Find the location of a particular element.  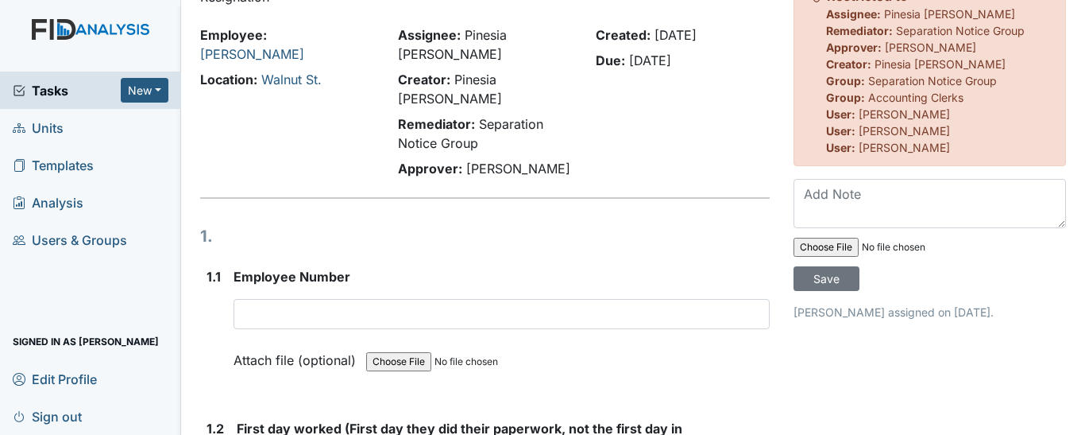

span: Units is located at coordinates (38, 127).